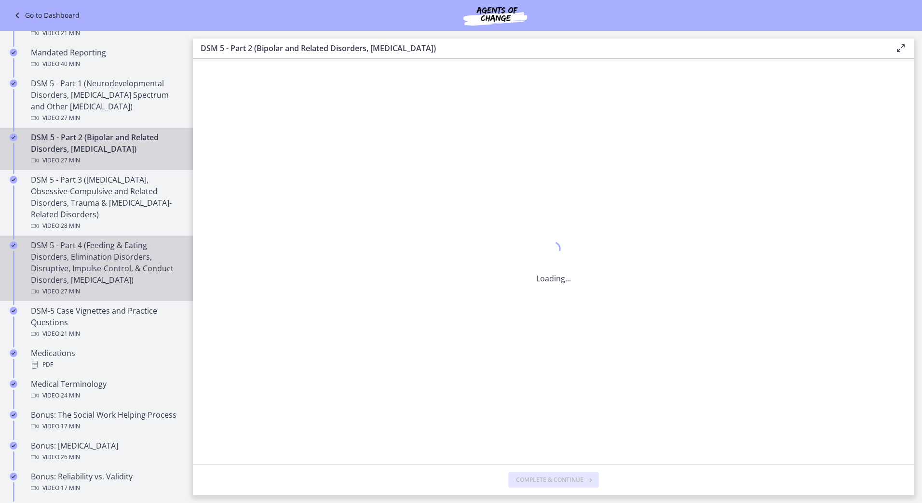 This screenshot has height=503, width=922. I want to click on span: Complete & continue, so click(550, 480).